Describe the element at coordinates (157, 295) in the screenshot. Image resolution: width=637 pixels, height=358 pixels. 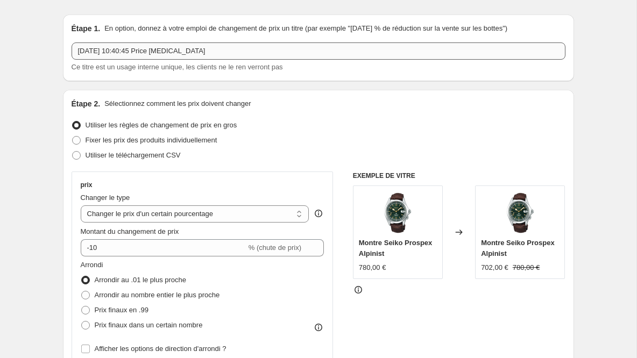
I see `span: Arrondir au nombre entier le plus proche` at that location.